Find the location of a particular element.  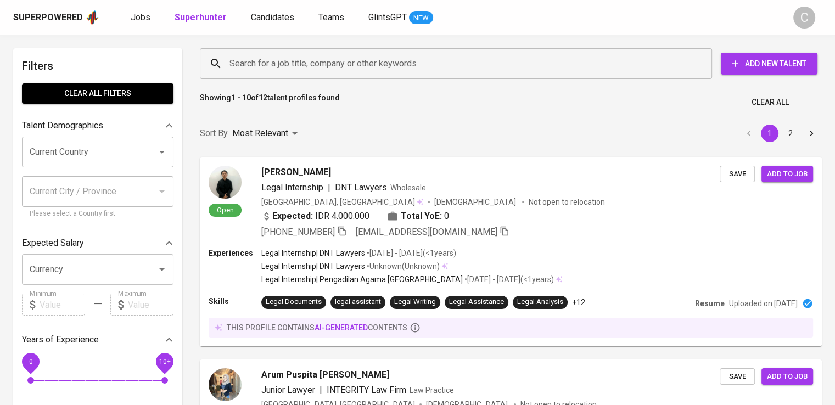

b: 12 is located at coordinates (263, 98).